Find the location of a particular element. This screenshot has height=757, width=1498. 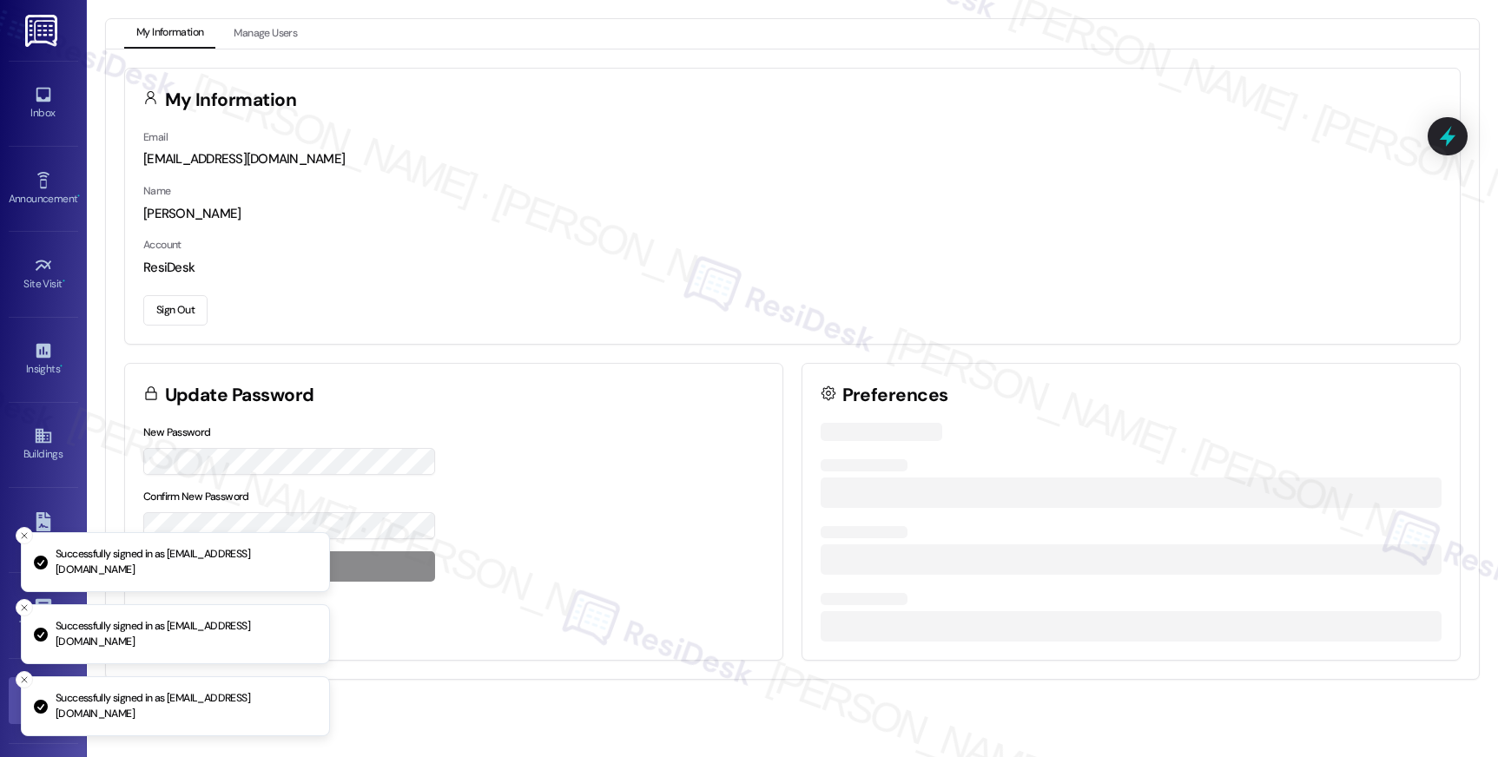

button: Sign Out is located at coordinates (175, 310).